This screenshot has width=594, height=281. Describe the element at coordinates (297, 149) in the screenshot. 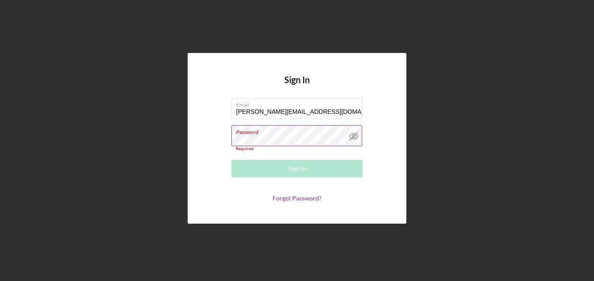

I see `div: Required` at that location.